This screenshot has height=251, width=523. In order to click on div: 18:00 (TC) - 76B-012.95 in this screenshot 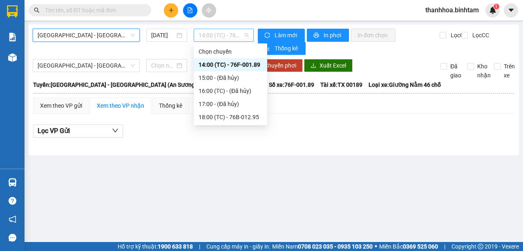, I will do `click(231, 117)`.